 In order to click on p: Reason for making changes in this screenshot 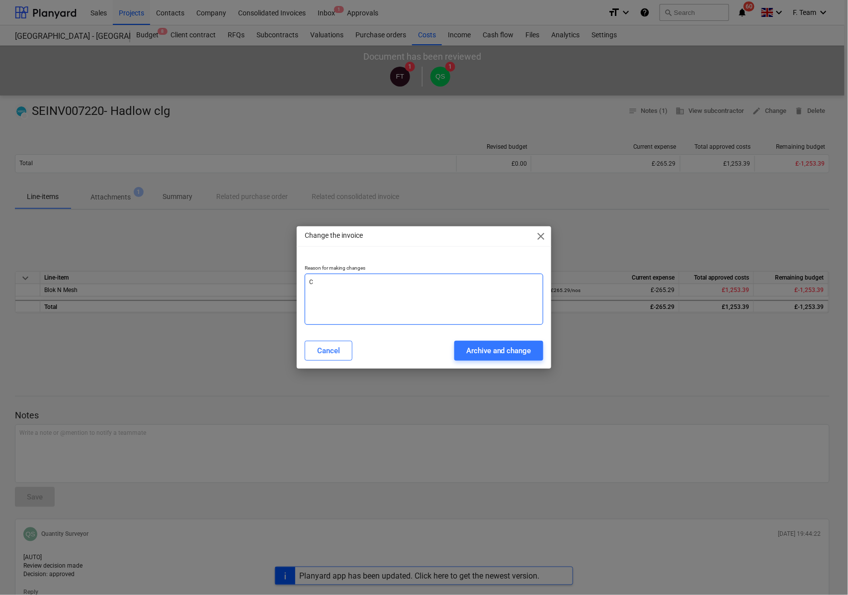, I will do `click(424, 269)`.